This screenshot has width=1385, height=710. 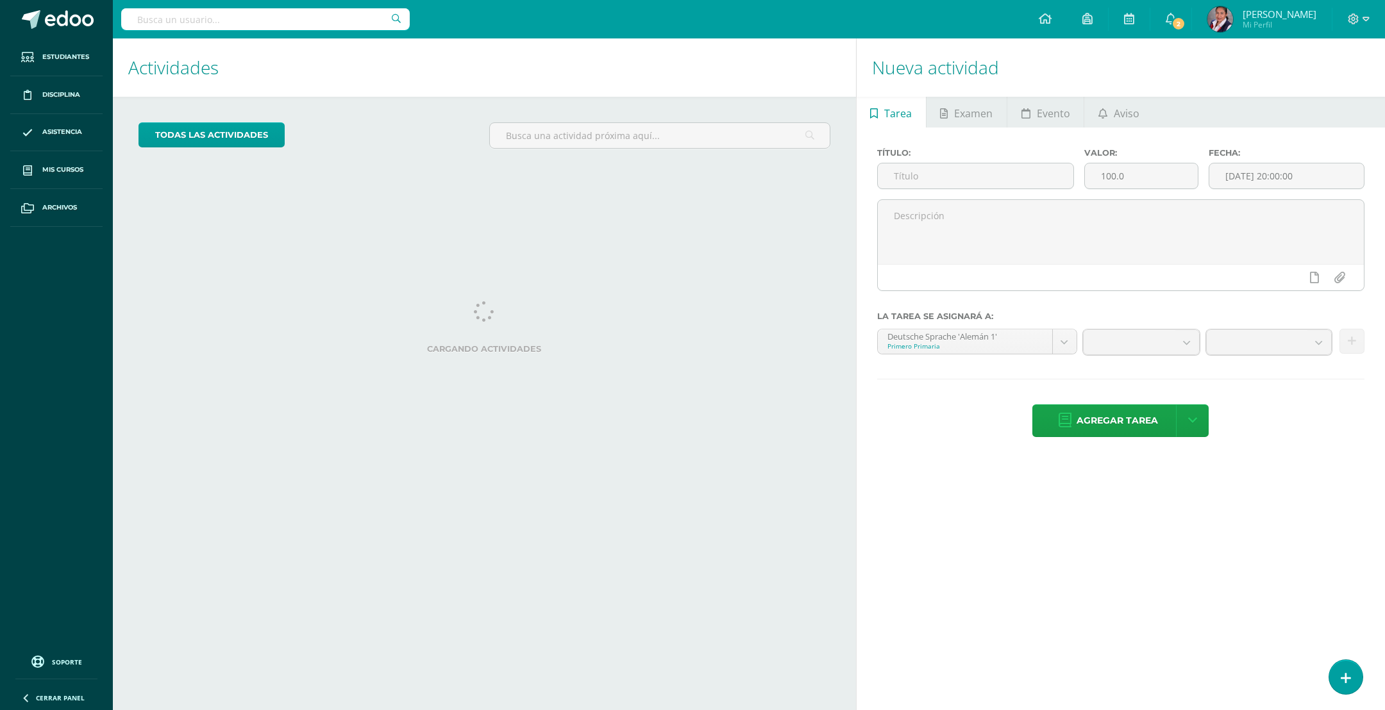 What do you see at coordinates (56, 661) in the screenshot?
I see `a: Soporte` at bounding box center [56, 661].